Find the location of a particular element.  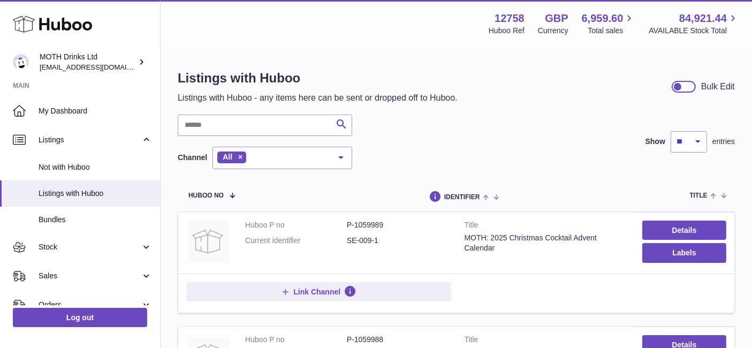

dd: P-1059989 is located at coordinates (398, 225).